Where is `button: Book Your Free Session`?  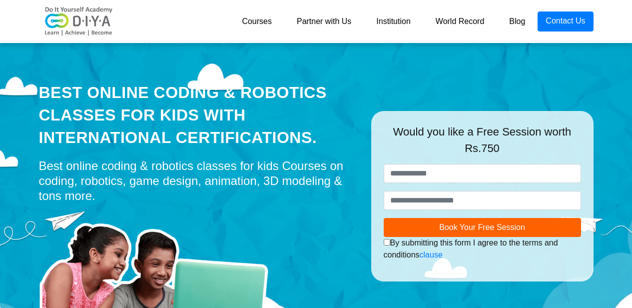 button: Book Your Free Session is located at coordinates (482, 227).